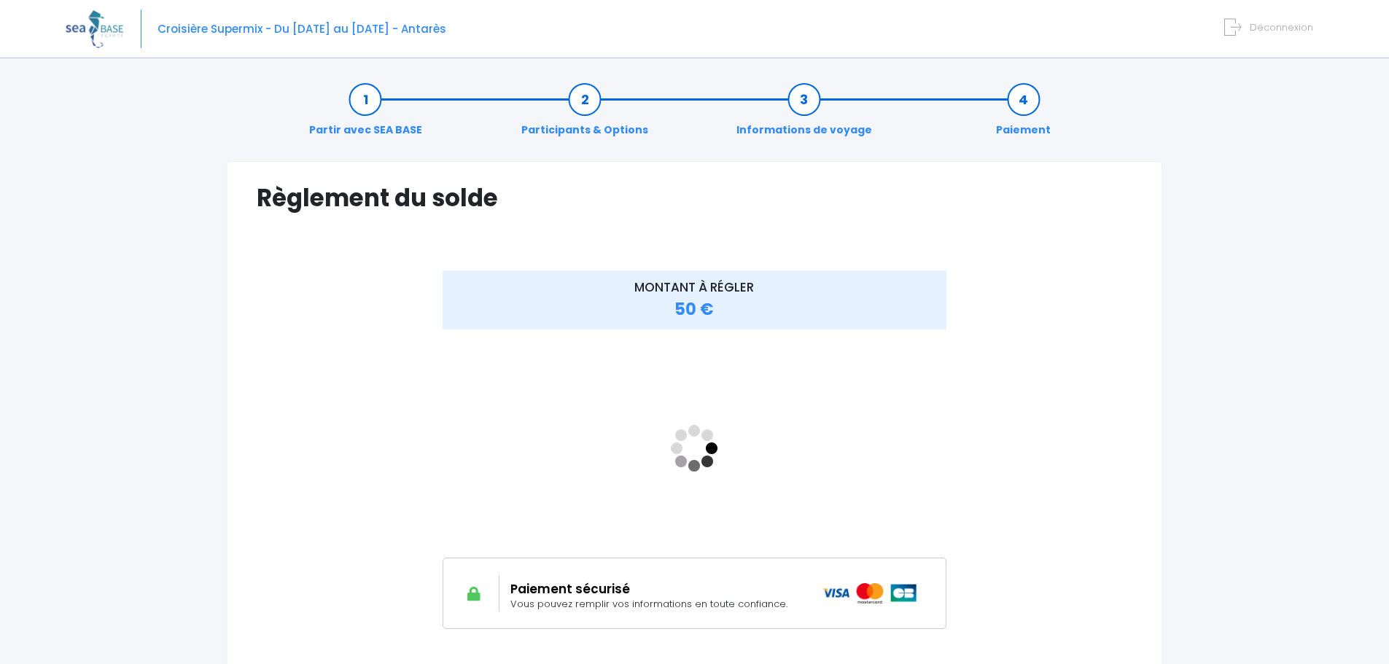  I want to click on span: 50 €, so click(694, 309).